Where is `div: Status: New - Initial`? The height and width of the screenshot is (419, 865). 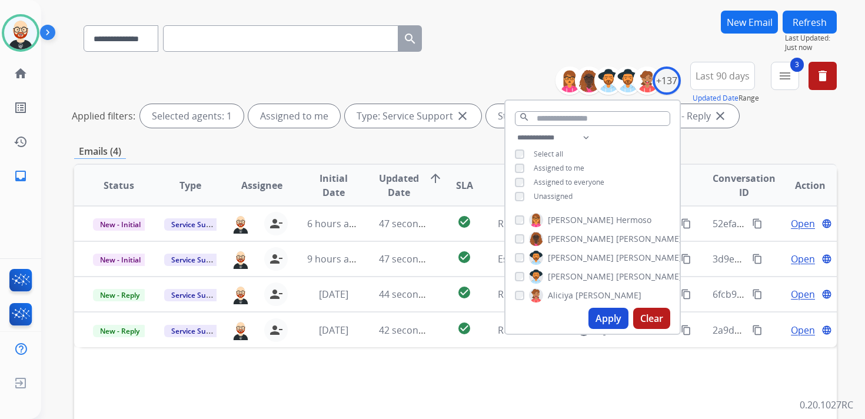
div: Status: New - Initial is located at coordinates (548, 116).